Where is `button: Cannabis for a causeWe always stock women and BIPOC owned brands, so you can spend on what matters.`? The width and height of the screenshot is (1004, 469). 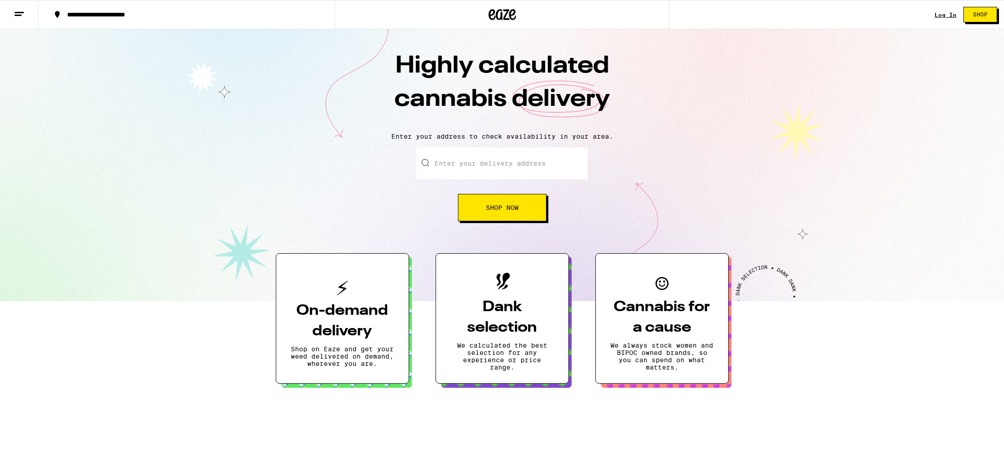 button: Cannabis for a causeWe always stock women and BIPOC owned brands, so you can spend on what matters. is located at coordinates (662, 319).